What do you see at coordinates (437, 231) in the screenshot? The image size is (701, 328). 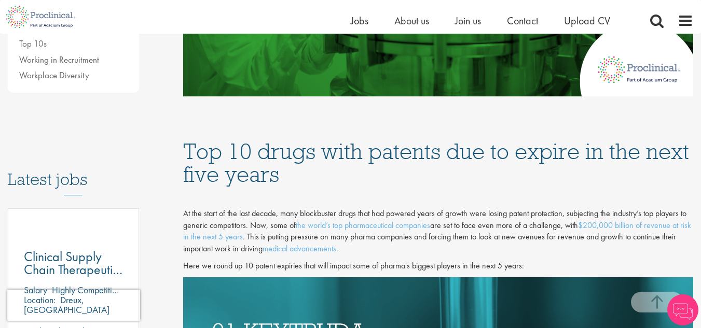 I see `span: At the start of the last decade, many blockbuster drugs that had powered years of growth were los...` at bounding box center [437, 231].